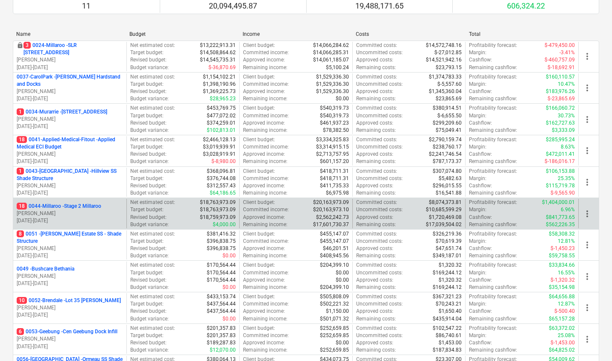 This screenshot has height=361, width=612. What do you see at coordinates (559, 161) in the screenshot?
I see `p: $-186,016.17` at bounding box center [559, 161].